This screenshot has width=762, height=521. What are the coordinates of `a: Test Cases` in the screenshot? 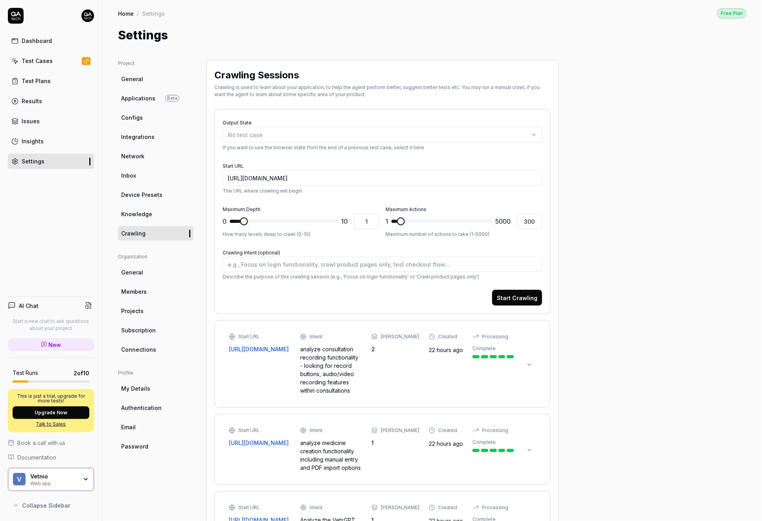 It's located at (51, 61).